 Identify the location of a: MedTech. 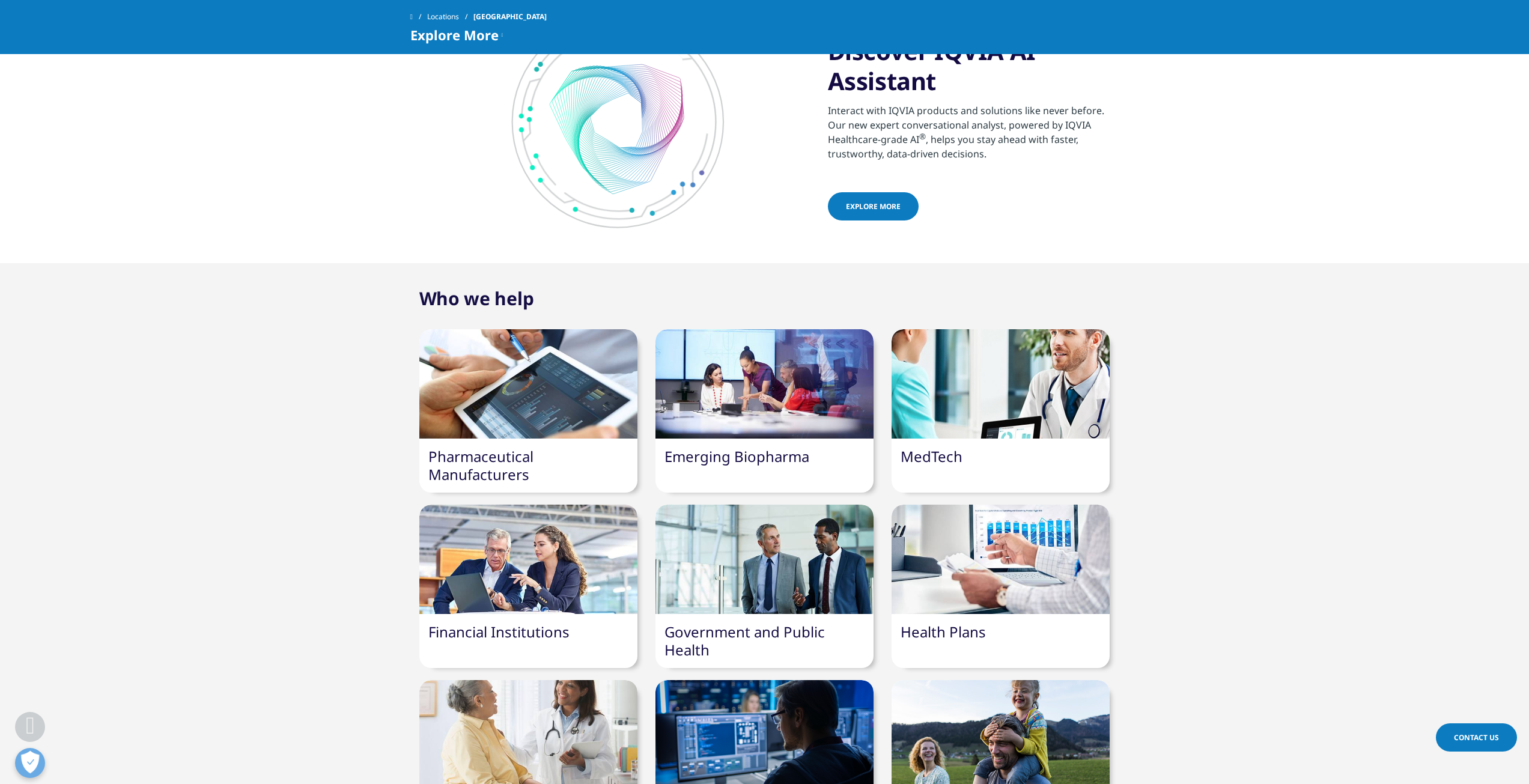
(931, 455).